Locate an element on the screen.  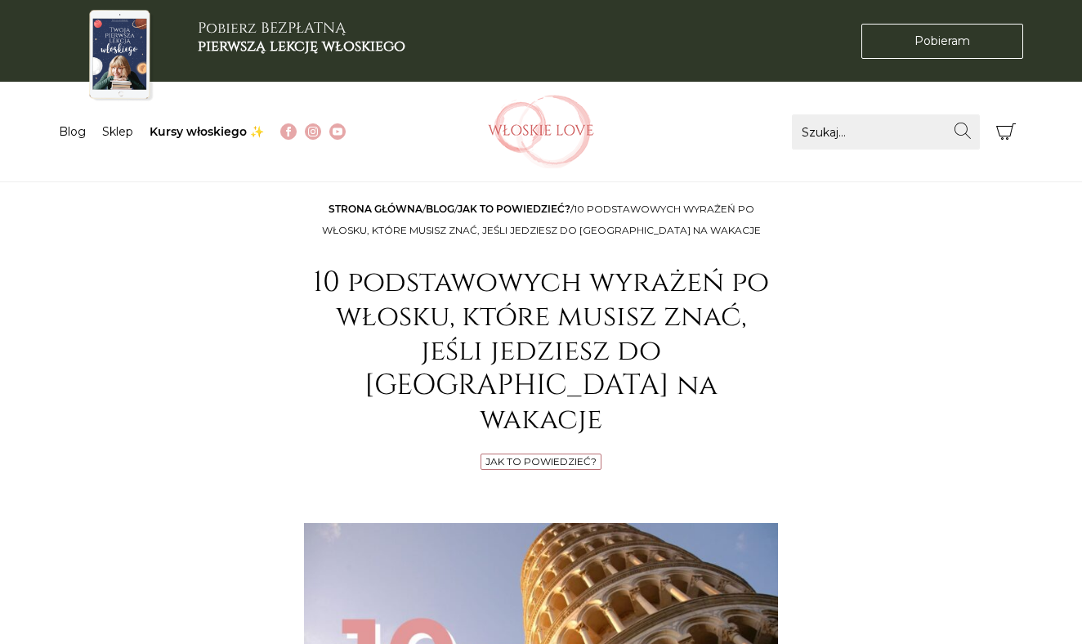
a: Strona główna is located at coordinates (375, 208).